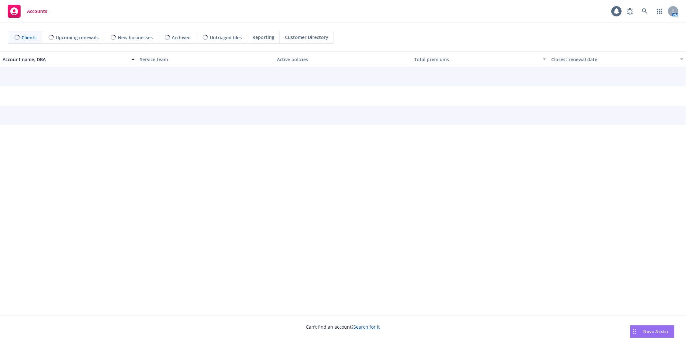 The image size is (686, 338). Describe the element at coordinates (617, 59) in the screenshot. I see `button: Closest renewal date` at that location.